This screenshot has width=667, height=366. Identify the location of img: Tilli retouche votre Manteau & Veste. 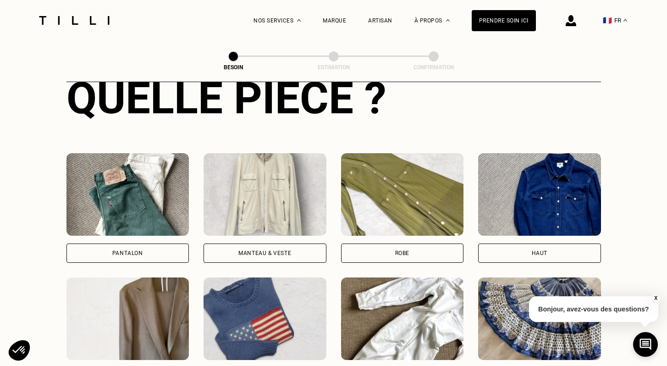
(265, 194).